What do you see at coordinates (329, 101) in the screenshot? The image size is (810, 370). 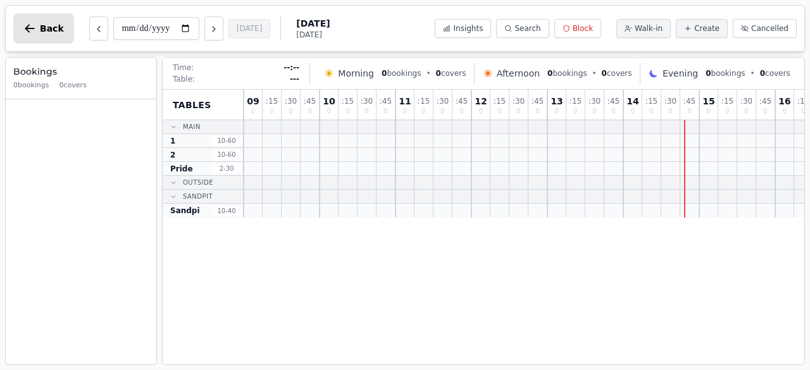 I see `span: 10` at bounding box center [329, 101].